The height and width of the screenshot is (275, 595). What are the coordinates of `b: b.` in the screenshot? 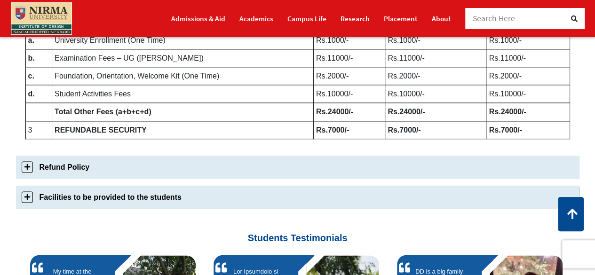 It's located at (32, 58).